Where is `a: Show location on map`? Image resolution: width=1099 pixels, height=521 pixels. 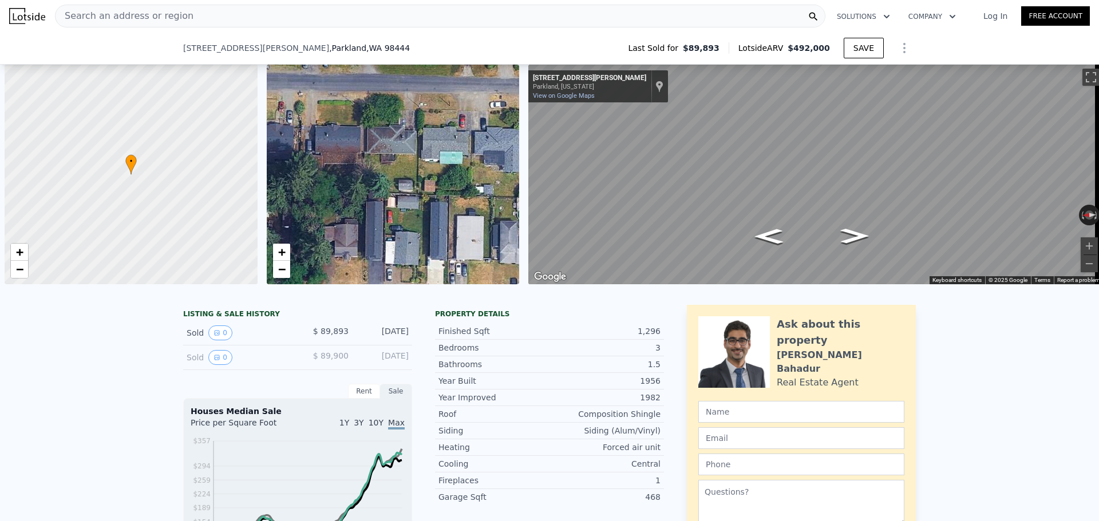 a: Show location on map is located at coordinates (659, 86).